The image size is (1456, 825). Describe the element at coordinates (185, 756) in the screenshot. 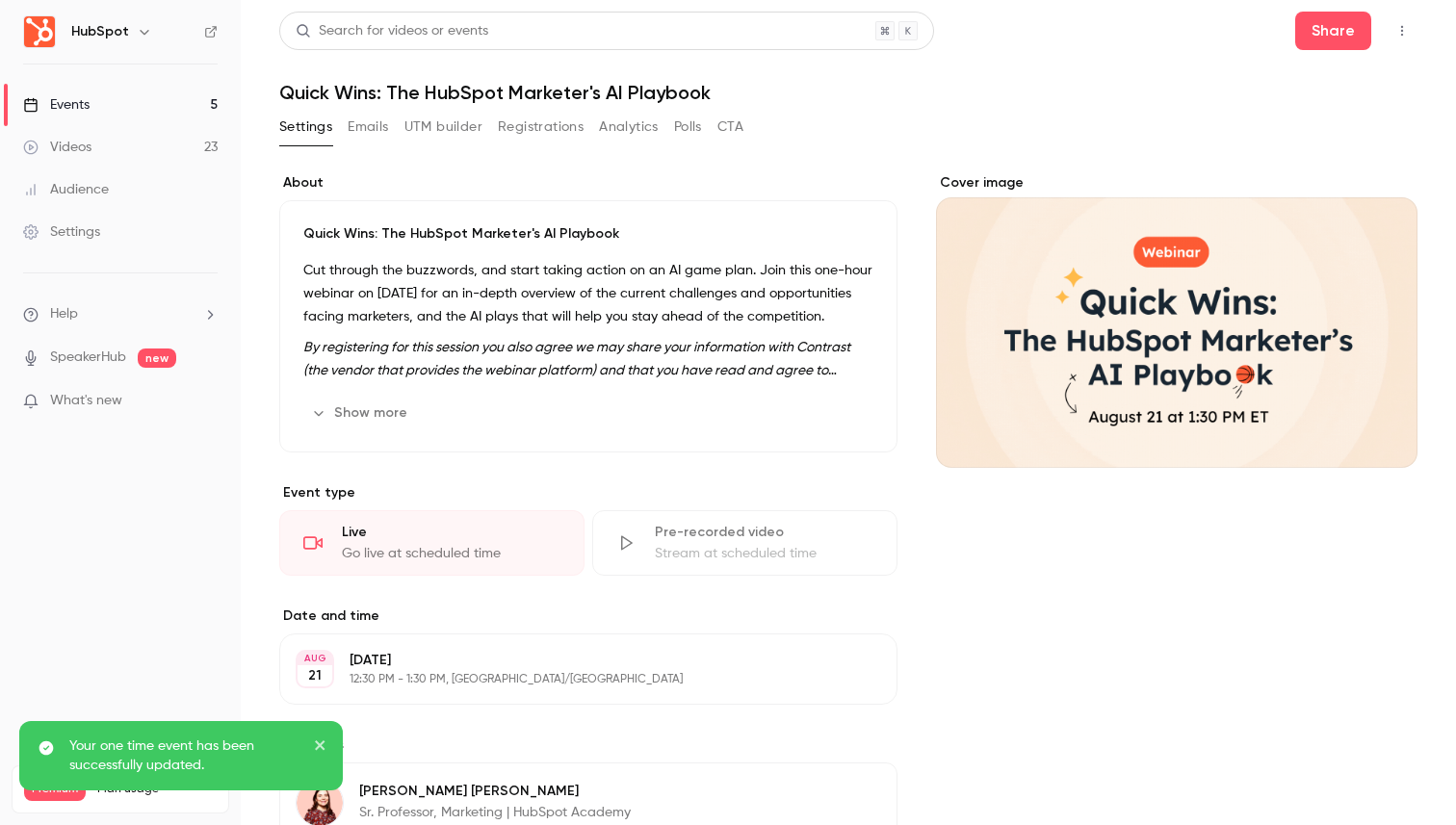

I see `p: Your one time event has been successfully updated.` at that location.